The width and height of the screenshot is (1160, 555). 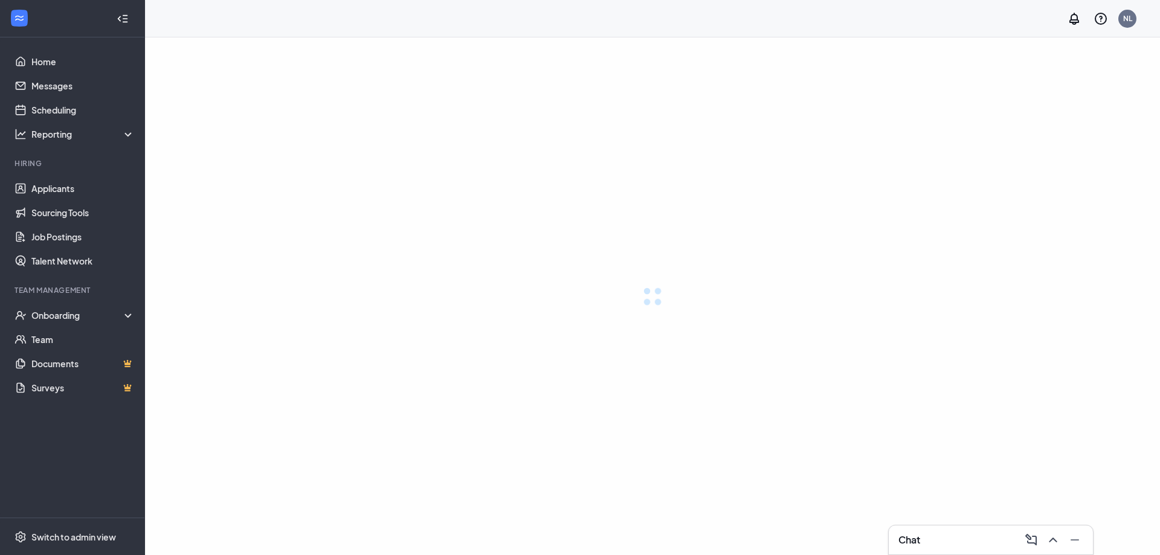 What do you see at coordinates (83, 213) in the screenshot?
I see `a: Sourcing Tools` at bounding box center [83, 213].